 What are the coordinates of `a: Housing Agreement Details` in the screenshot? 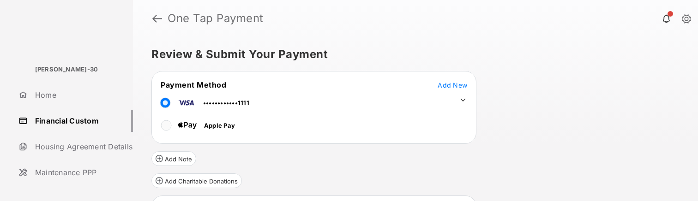 It's located at (74, 147).